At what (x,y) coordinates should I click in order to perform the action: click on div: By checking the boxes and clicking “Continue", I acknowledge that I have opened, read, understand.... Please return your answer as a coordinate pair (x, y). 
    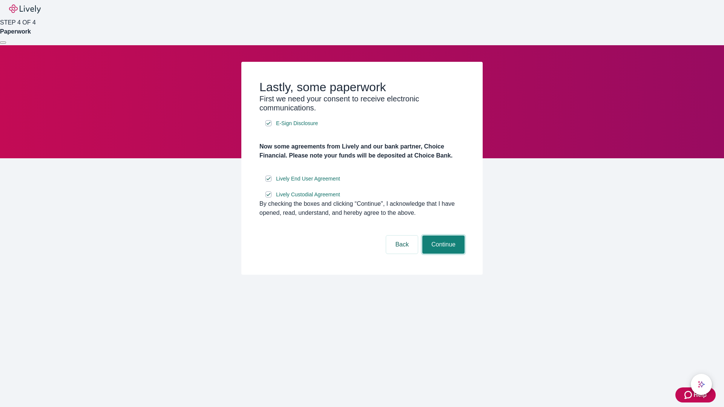
    Looking at the image, I should click on (362, 209).